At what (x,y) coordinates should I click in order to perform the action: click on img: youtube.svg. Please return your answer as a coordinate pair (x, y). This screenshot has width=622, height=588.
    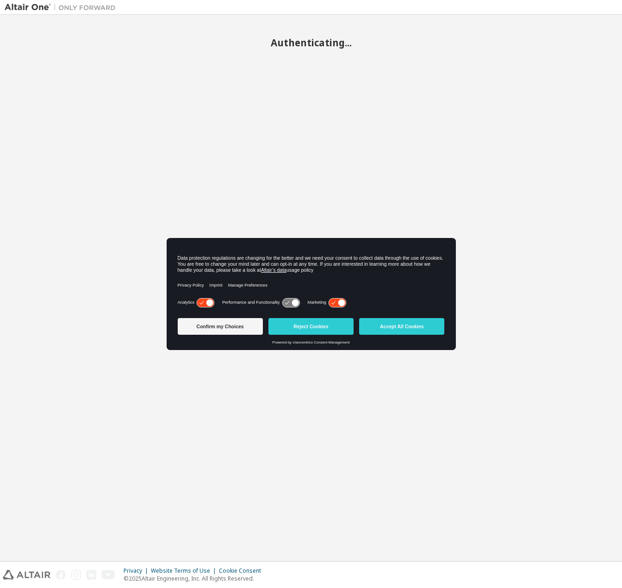
    Looking at the image, I should click on (108, 574).